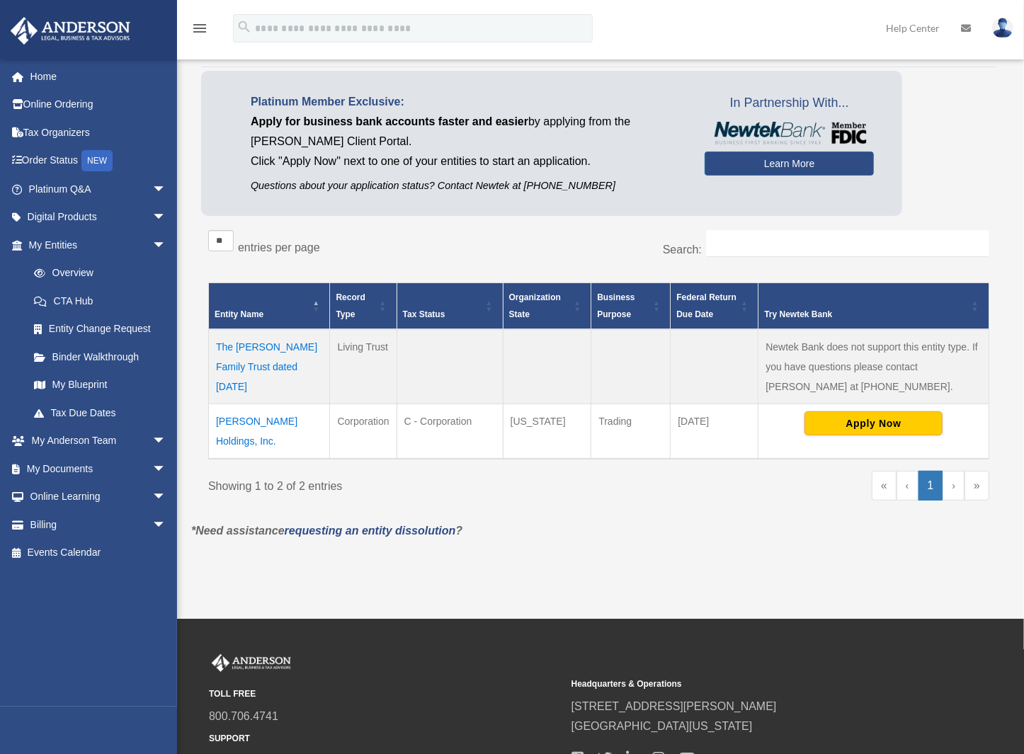 The image size is (1024, 754). What do you see at coordinates (874, 306) in the screenshot?
I see `th: Try Newtek Bank : Activate to sort` at bounding box center [874, 306].